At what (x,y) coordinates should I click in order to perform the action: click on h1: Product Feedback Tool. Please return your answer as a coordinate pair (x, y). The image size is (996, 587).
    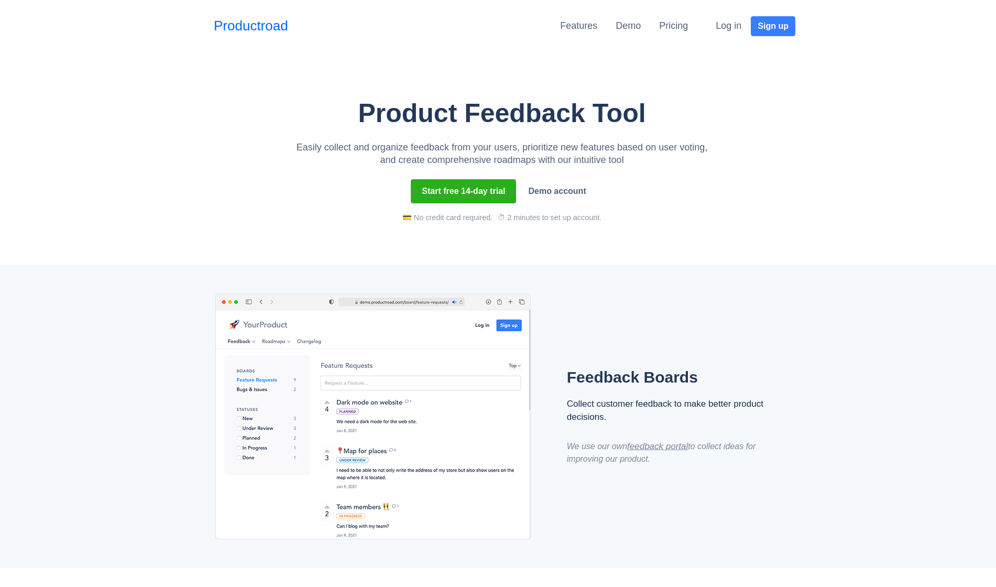
    Looking at the image, I should click on (502, 113).